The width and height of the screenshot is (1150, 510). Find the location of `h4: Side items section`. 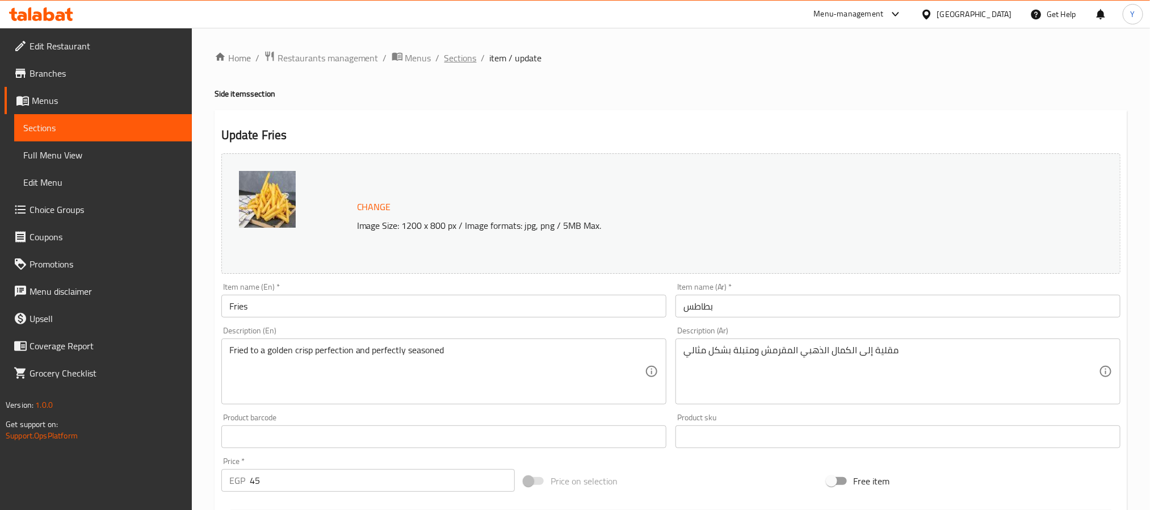

h4: Side items section is located at coordinates (671, 94).